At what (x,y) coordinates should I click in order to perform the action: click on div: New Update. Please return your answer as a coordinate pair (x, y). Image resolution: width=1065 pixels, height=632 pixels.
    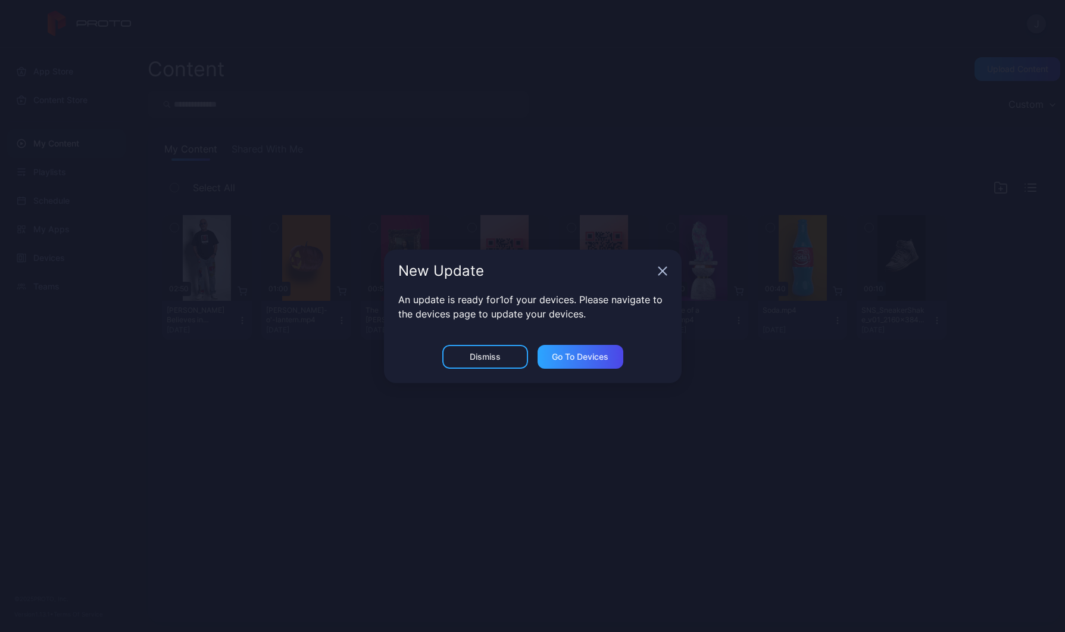
    Looking at the image, I should click on (526, 271).